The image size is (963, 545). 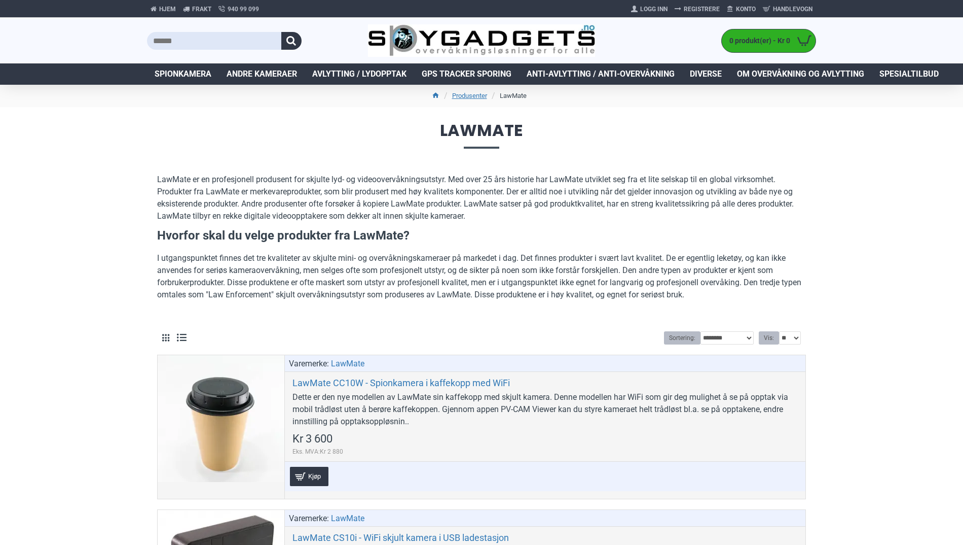 What do you see at coordinates (793, 9) in the screenshot?
I see `span: Handlevogn` at bounding box center [793, 9].